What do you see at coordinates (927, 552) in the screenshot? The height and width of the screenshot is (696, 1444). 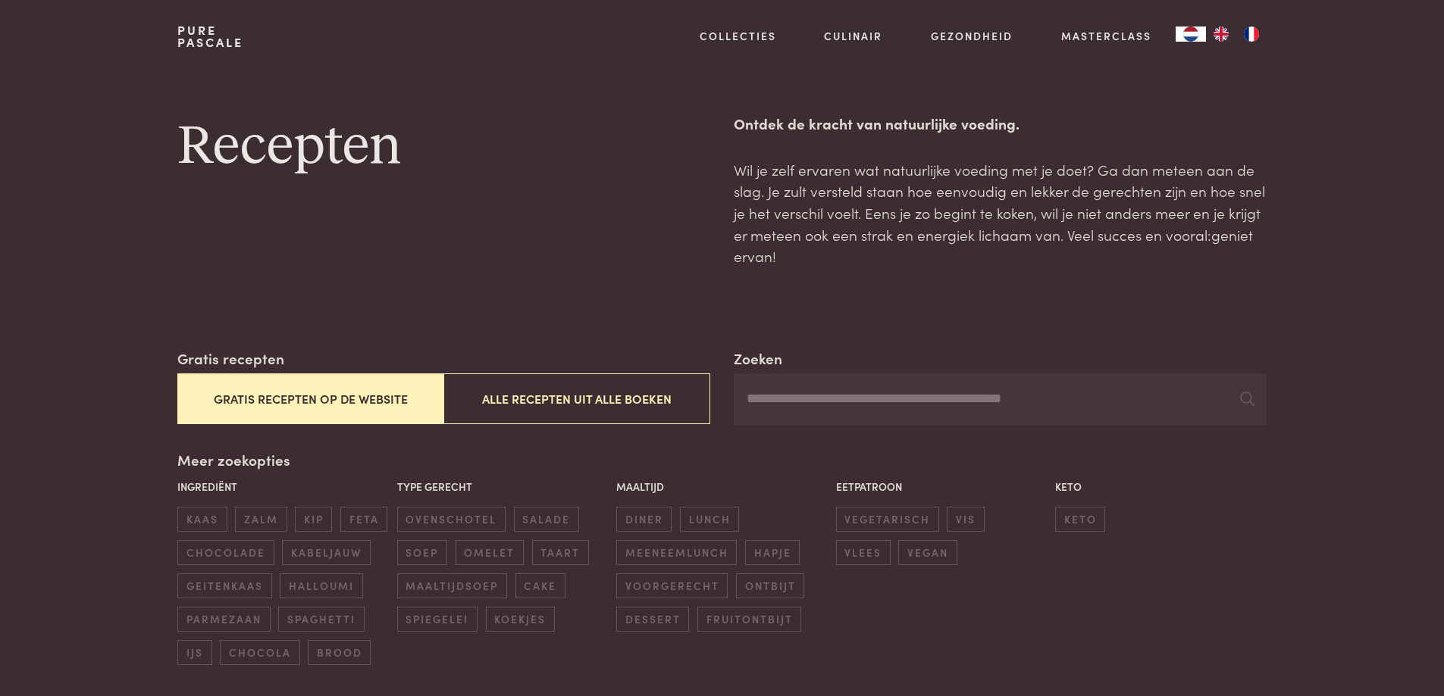 I see `span: vegan` at bounding box center [927, 552].